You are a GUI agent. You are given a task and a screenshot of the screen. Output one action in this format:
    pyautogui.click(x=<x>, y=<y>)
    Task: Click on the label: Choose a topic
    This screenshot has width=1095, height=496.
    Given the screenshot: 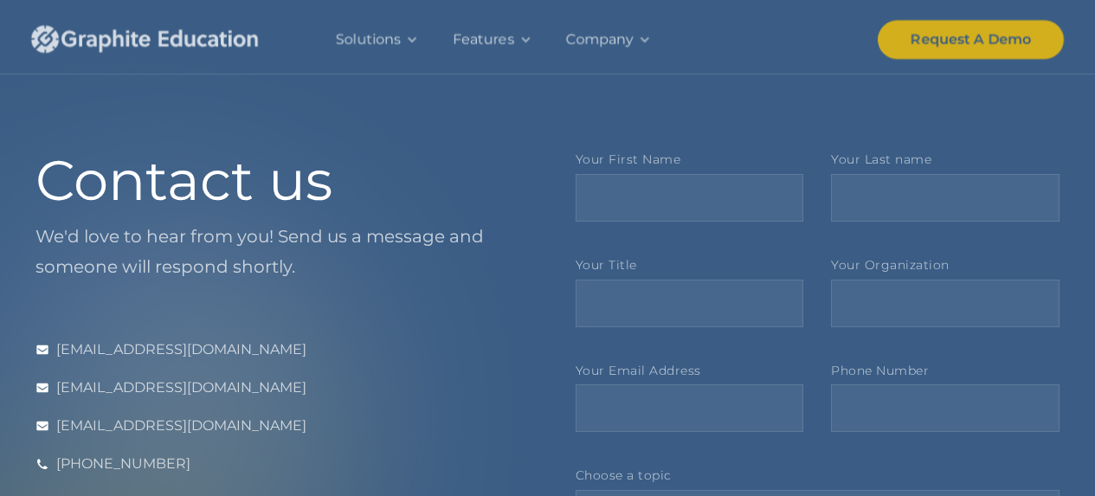 What is the action you would take?
    pyautogui.click(x=818, y=475)
    